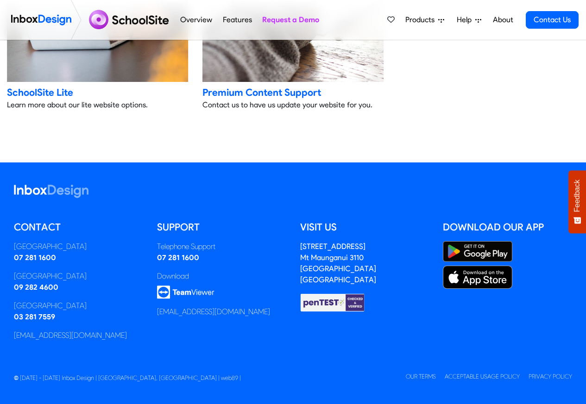  Describe the element at coordinates (482, 377) in the screenshot. I see `a: Acceptable Usage Policy` at that location.